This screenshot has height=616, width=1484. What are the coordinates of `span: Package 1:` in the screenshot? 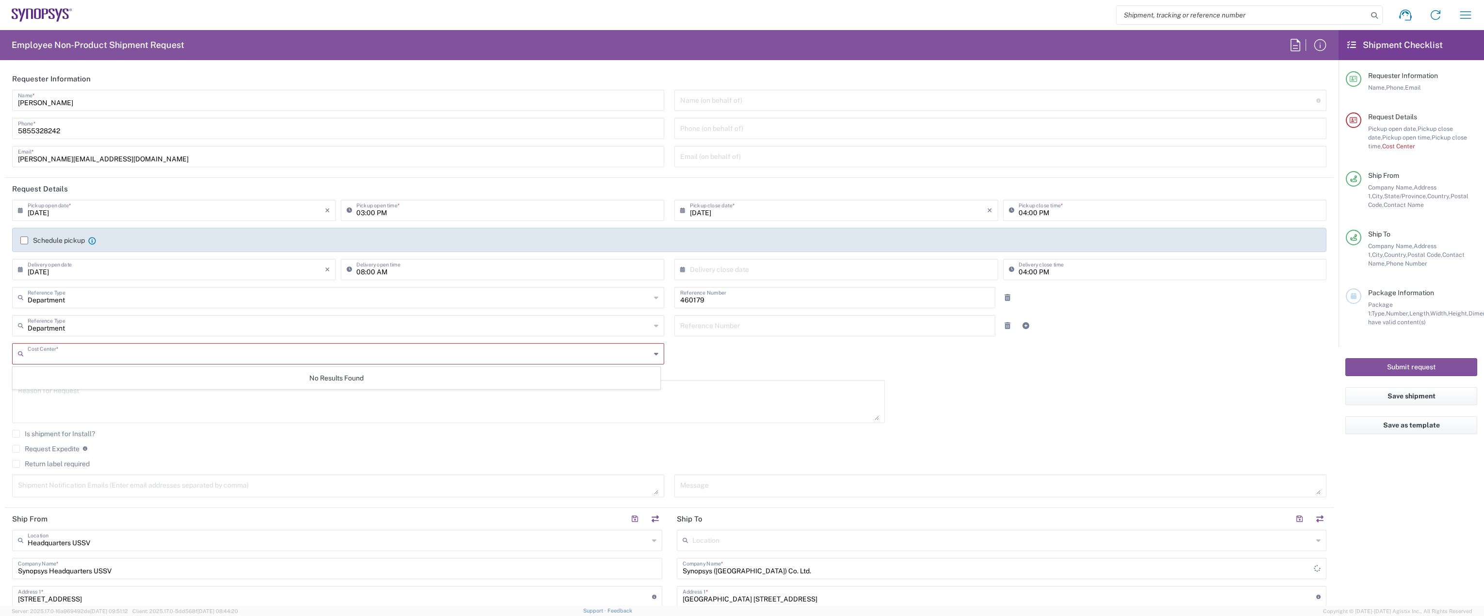 It's located at (1380, 309).